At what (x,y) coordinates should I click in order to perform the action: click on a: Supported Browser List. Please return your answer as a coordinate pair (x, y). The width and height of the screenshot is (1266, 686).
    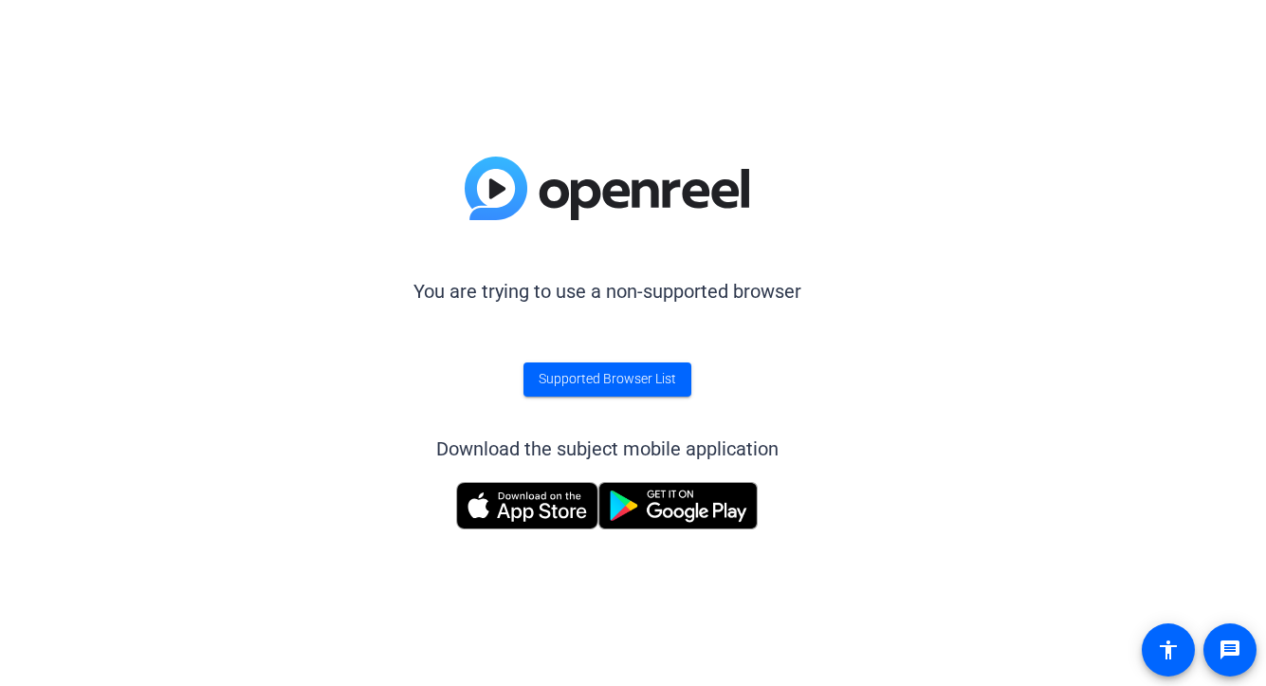
    Looking at the image, I should click on (607, 379).